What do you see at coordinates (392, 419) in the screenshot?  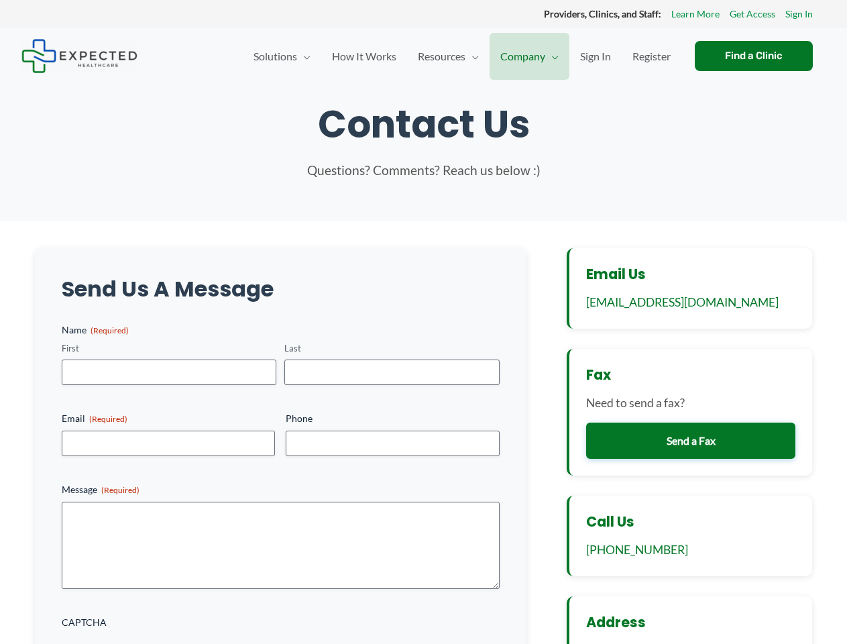 I see `label: Phone` at bounding box center [392, 419].